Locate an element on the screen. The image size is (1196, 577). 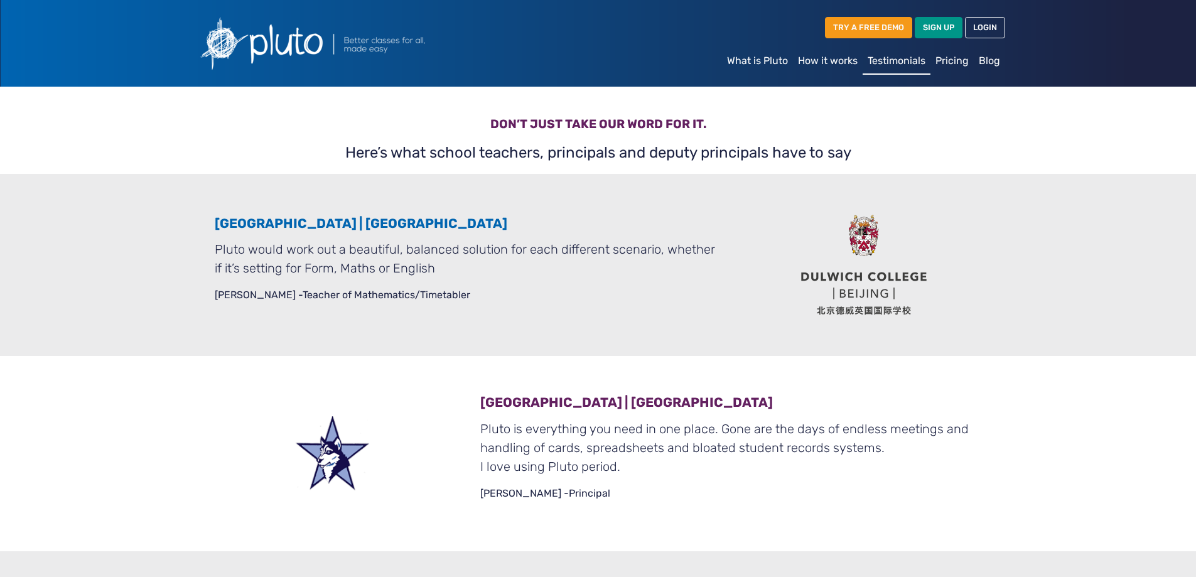
p: Here’s what school teachers, principals and deputy principals have to say is located at coordinates (598, 153).